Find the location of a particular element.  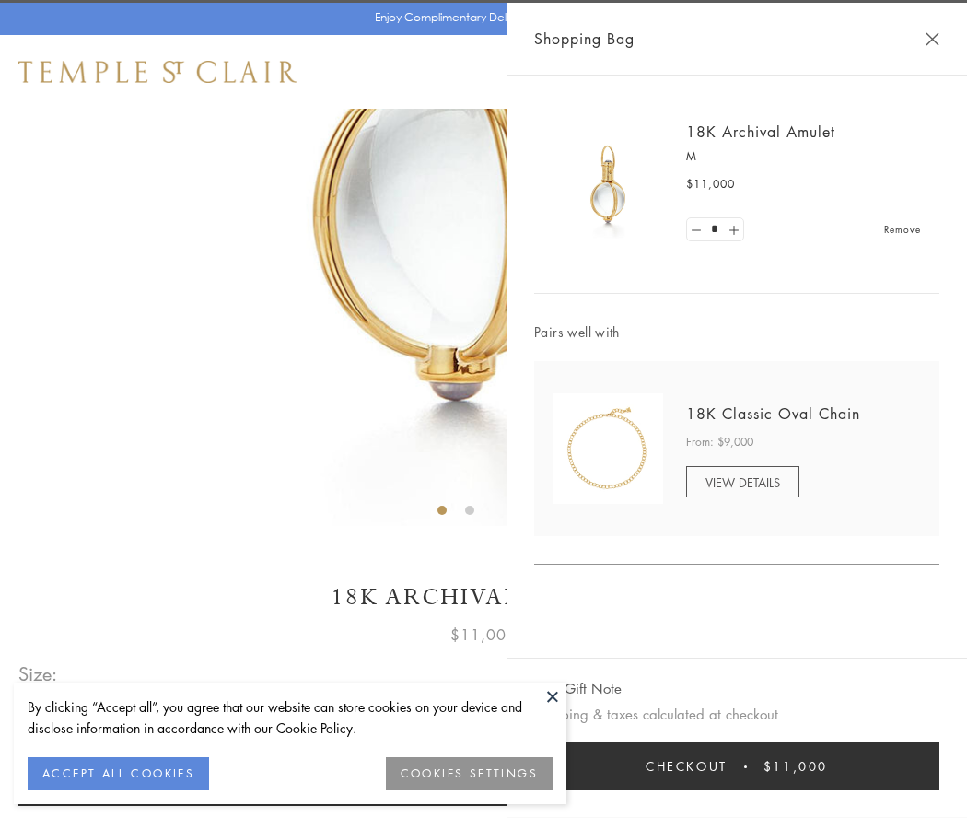

a: Set quantity to 0 is located at coordinates (696, 229).